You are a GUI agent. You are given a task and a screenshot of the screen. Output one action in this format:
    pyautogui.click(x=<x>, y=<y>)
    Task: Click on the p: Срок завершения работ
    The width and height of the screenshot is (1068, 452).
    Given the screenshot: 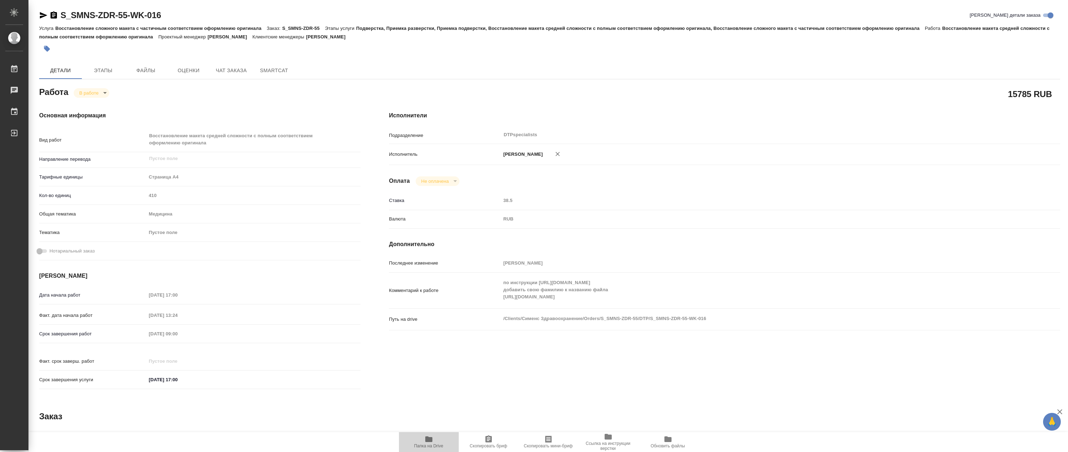 What is the action you would take?
    pyautogui.click(x=93, y=334)
    